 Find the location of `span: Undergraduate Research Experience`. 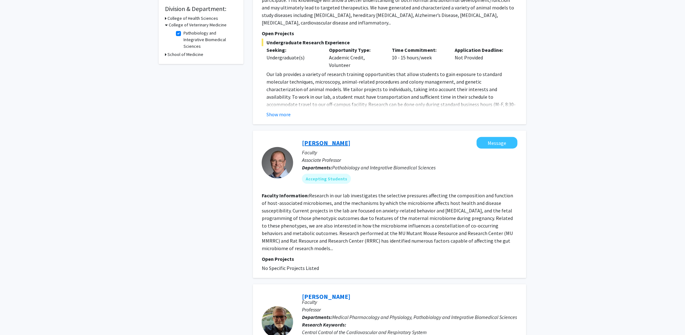

span: Undergraduate Research Experience is located at coordinates (390, 42).